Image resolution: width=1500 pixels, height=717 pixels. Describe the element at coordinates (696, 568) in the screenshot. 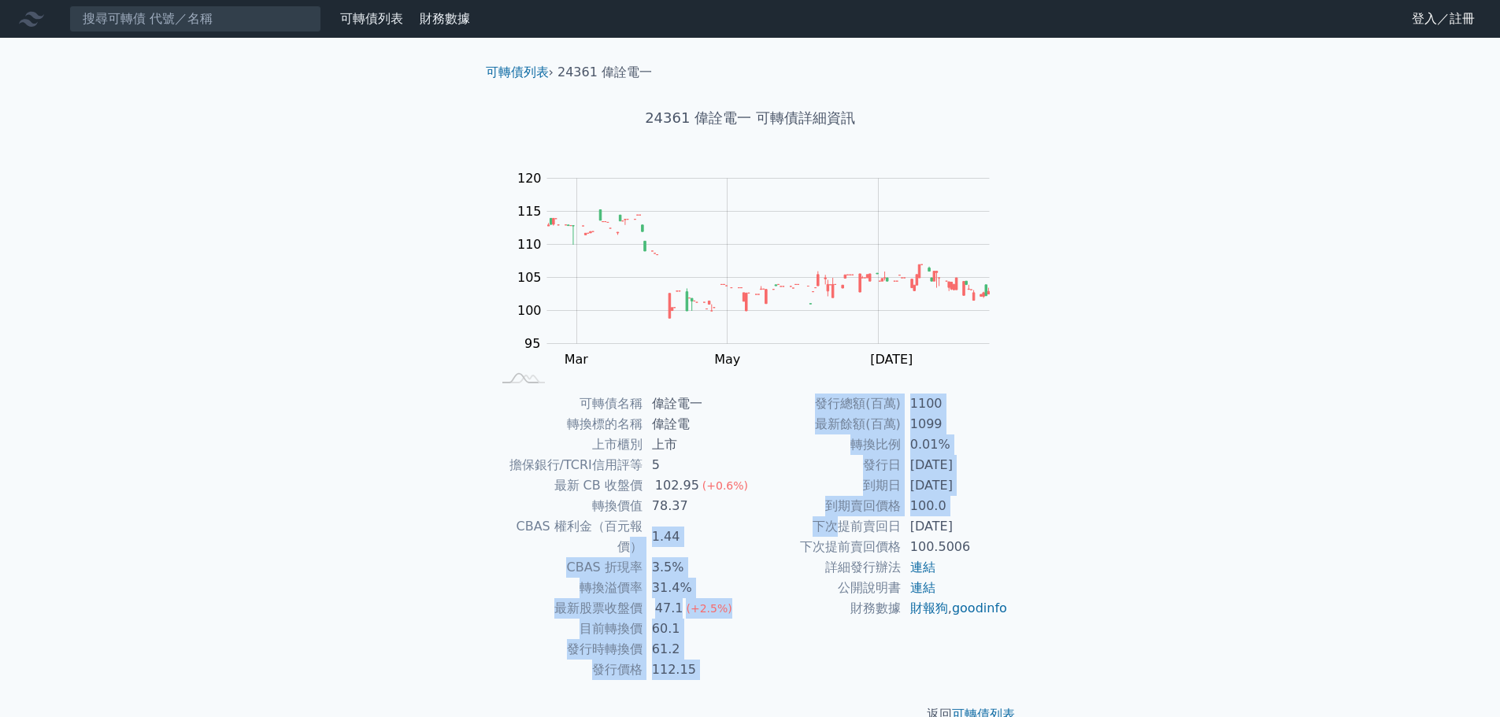

I see `td: 3.5%` at that location.